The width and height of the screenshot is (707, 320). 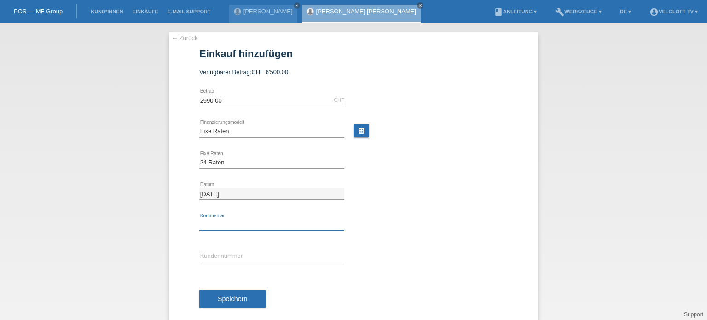 What do you see at coordinates (625, 12) in the screenshot?
I see `a: DE ▾` at bounding box center [625, 12].